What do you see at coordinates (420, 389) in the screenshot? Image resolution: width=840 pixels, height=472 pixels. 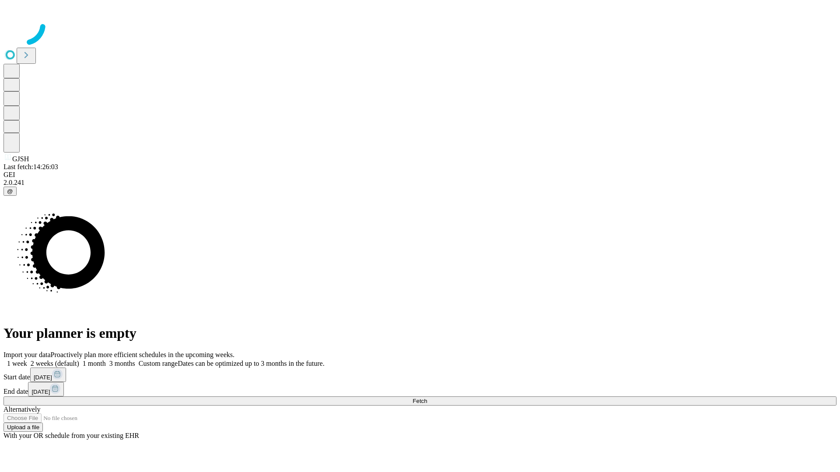 I see `div: End date` at bounding box center [420, 389].